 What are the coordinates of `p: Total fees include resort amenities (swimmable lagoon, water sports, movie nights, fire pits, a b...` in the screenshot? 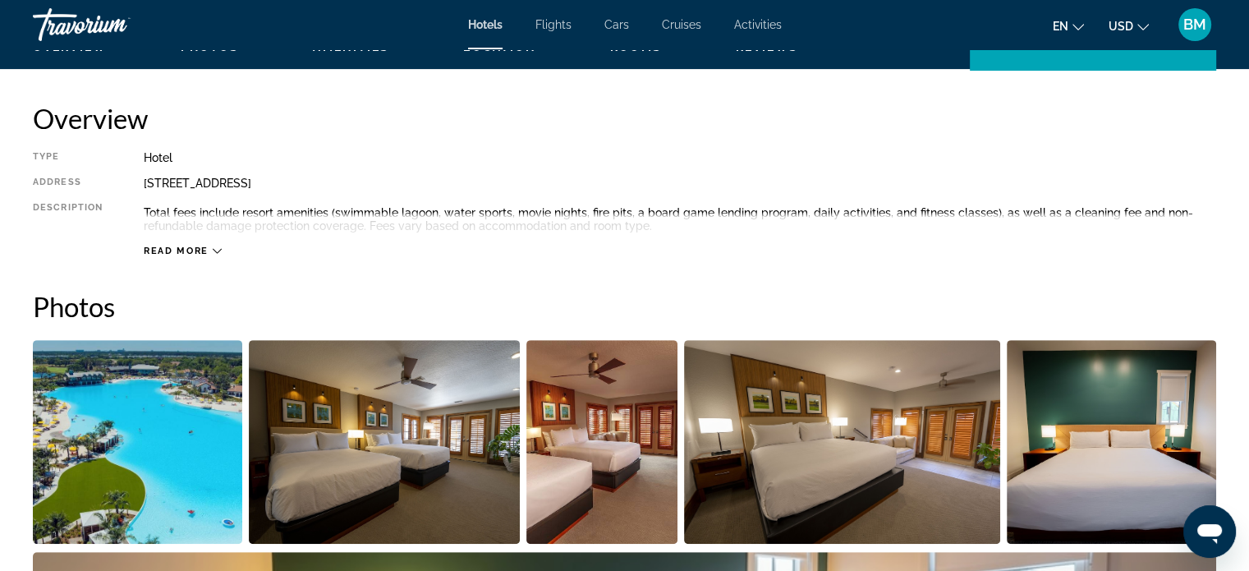 It's located at (680, 219).